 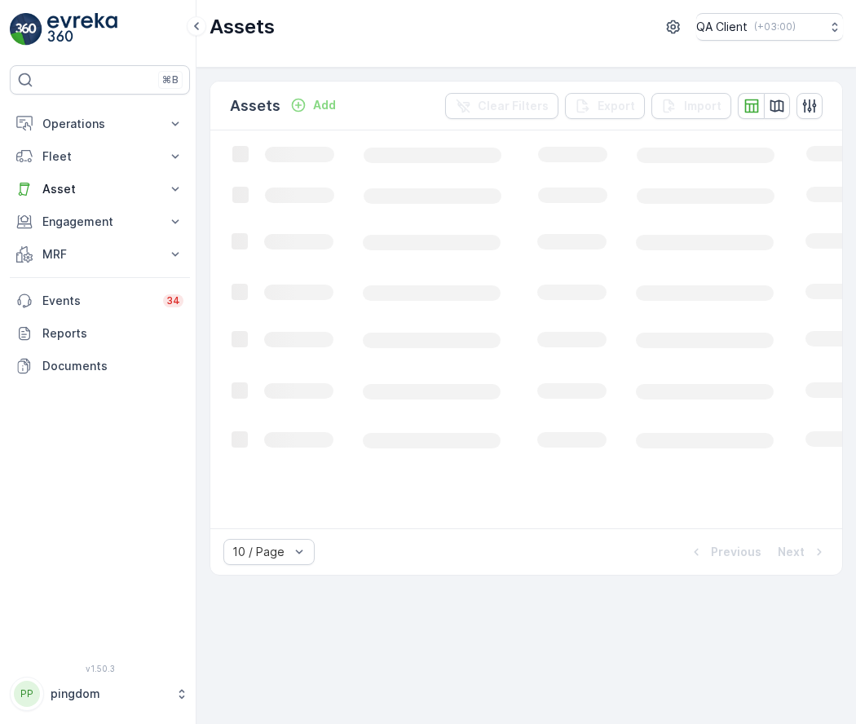 What do you see at coordinates (100, 694) in the screenshot?
I see `button: PPpingdom` at bounding box center [100, 694].